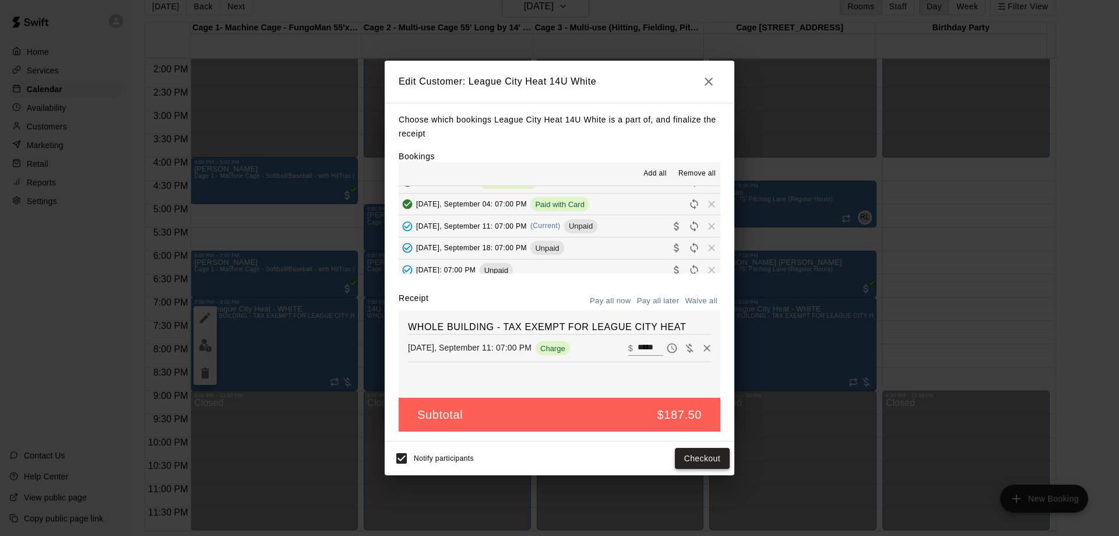 This screenshot has height=536, width=1119. What do you see at coordinates (560, 204) in the screenshot?
I see `span: Paid with Card` at bounding box center [560, 204].